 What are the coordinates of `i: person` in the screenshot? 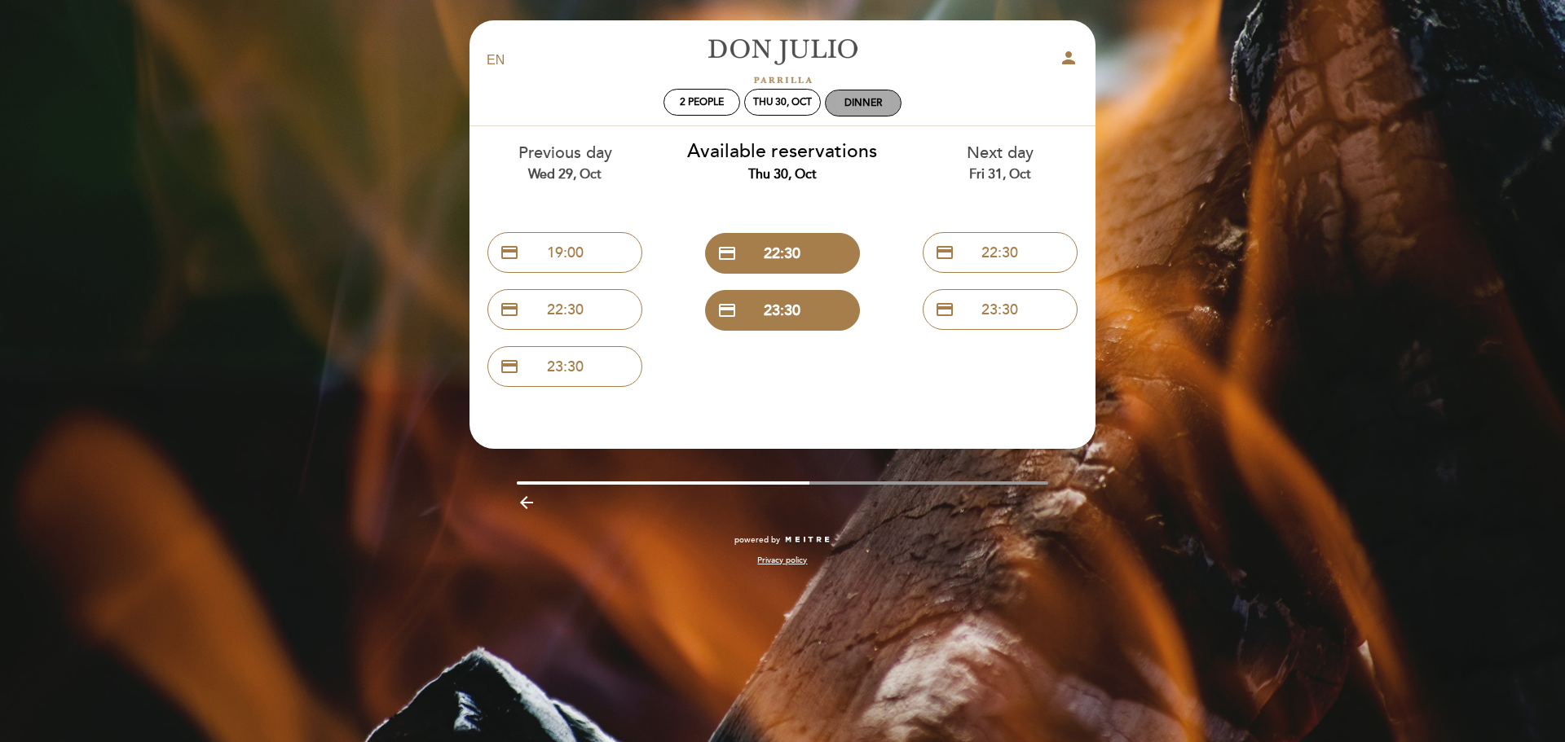 It's located at (1068, 58).